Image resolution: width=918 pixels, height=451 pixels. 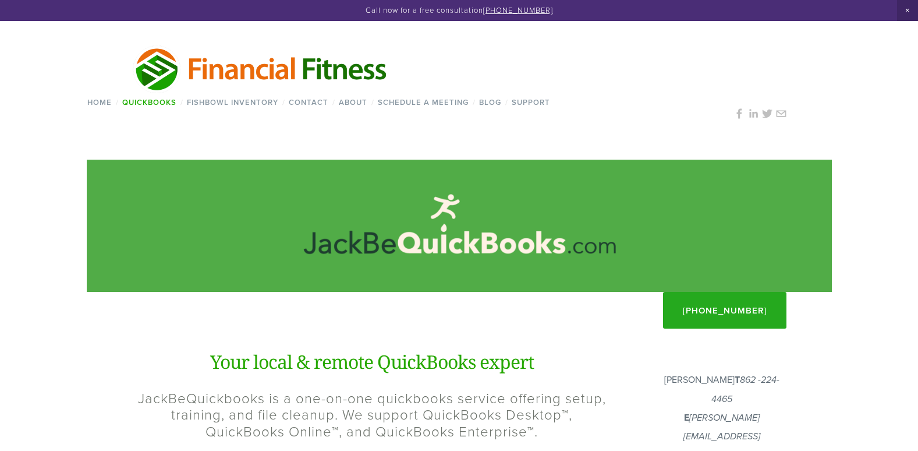 I want to click on h1: Your local & remote QuickBooks expert, so click(x=372, y=362).